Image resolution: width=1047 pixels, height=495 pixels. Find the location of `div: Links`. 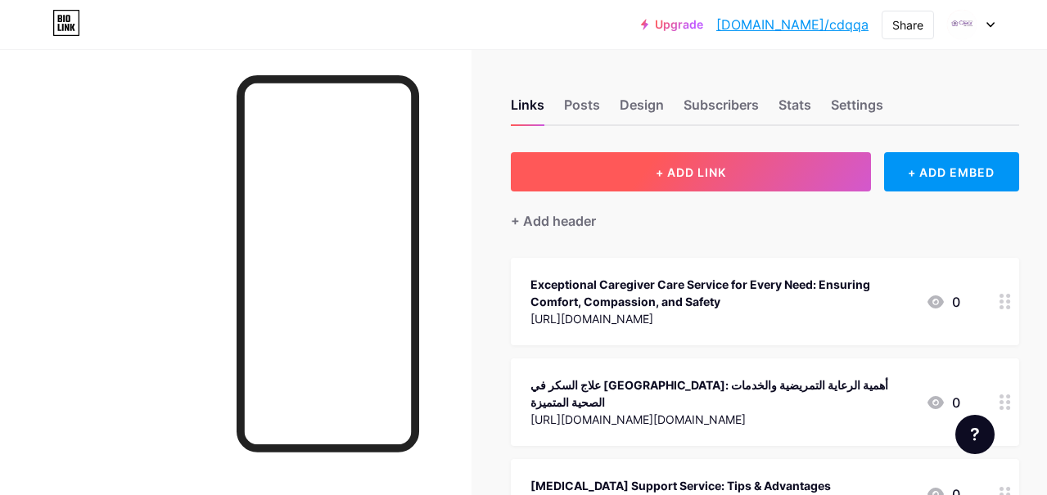

div: Links is located at coordinates (527, 110).